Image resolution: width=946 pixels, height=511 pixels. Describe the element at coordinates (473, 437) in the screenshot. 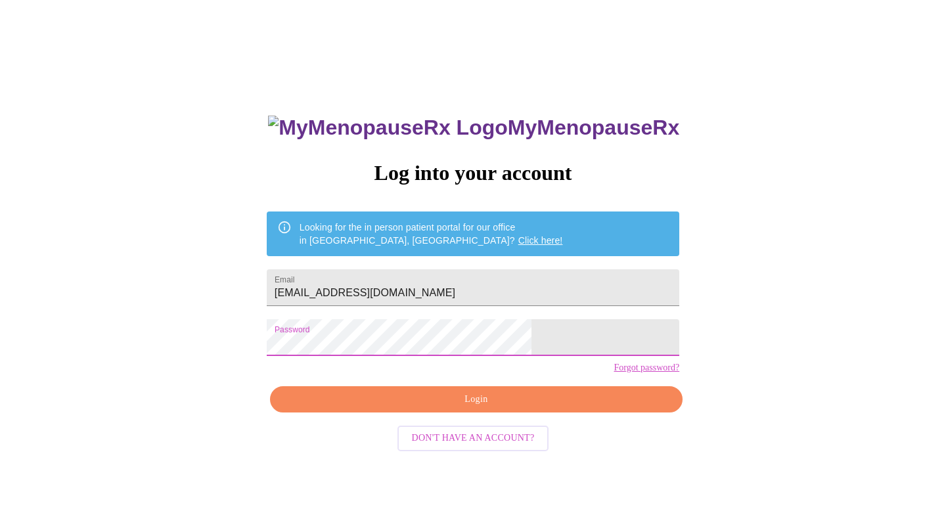

I see `a: Don't have an account?` at that location.